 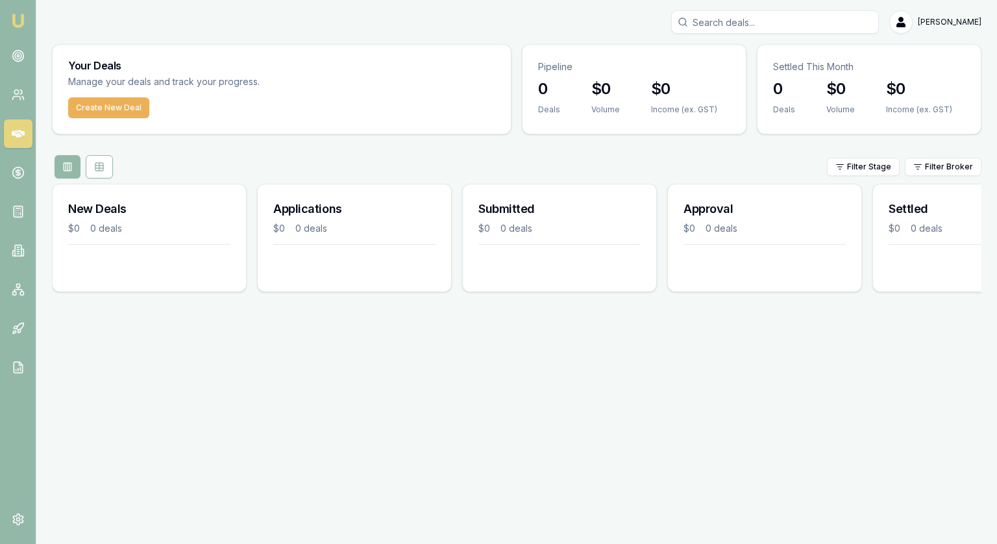 I want to click on h3: Submitted, so click(x=559, y=209).